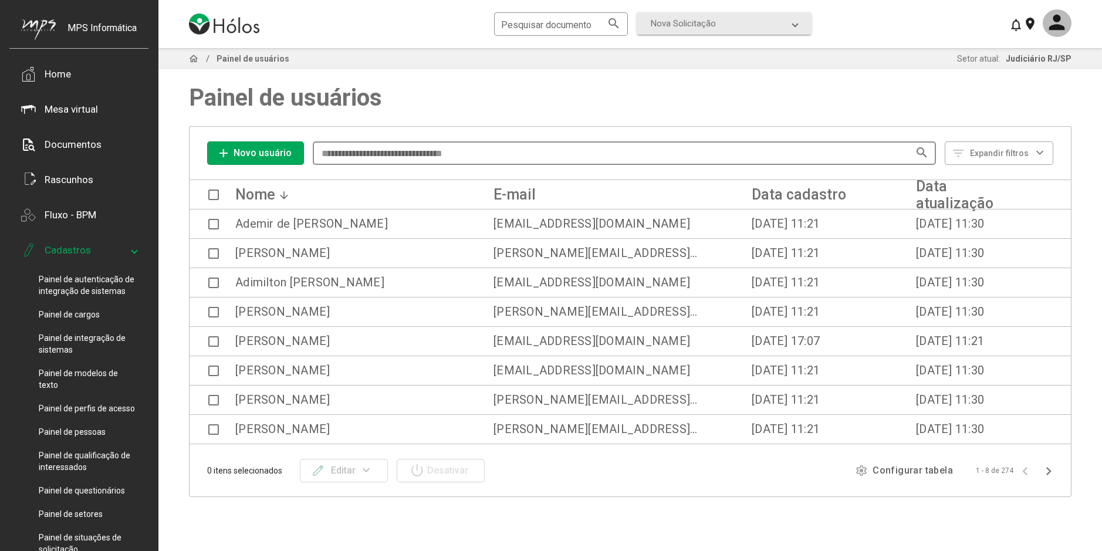 This screenshot has height=551, width=1102. Describe the element at coordinates (972, 195) in the screenshot. I see `div: Data atualização` at that location.